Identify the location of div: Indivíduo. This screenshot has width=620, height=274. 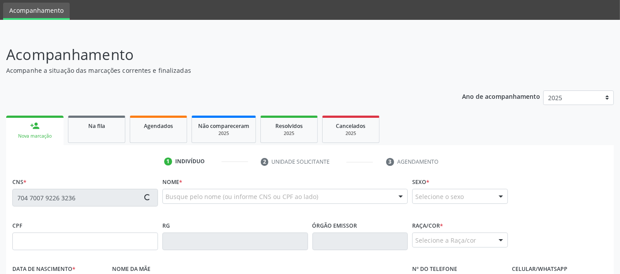
(190, 161).